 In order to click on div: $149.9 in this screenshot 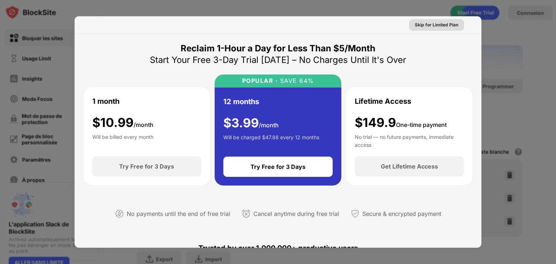, I will do `click(401, 123)`.